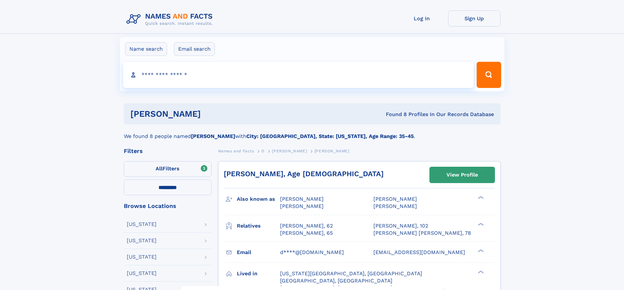 The width and height of the screenshot is (624, 290). What do you see at coordinates (171, 19) in the screenshot?
I see `img: Logo Names and Facts` at bounding box center [171, 19].